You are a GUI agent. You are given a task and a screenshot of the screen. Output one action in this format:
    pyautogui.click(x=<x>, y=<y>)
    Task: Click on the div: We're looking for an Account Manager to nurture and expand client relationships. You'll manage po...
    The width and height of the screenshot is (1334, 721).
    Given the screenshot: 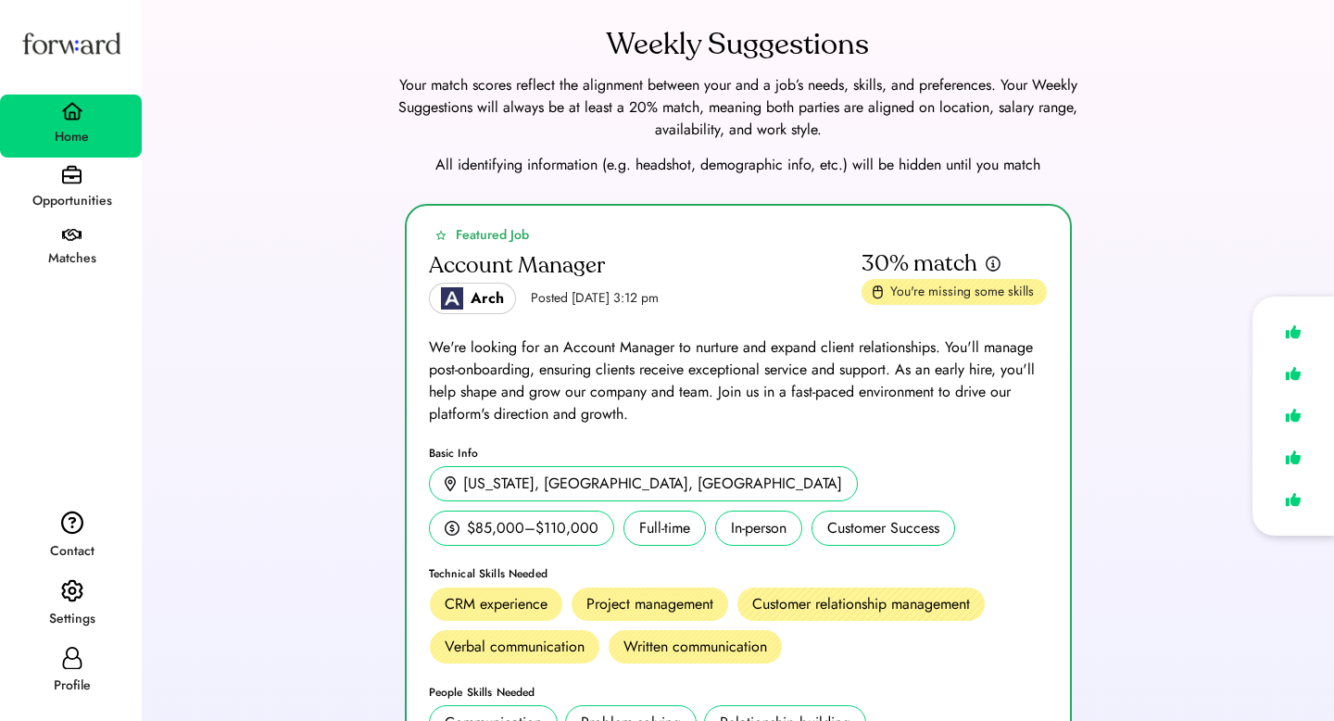 What is the action you would take?
    pyautogui.click(x=738, y=381)
    